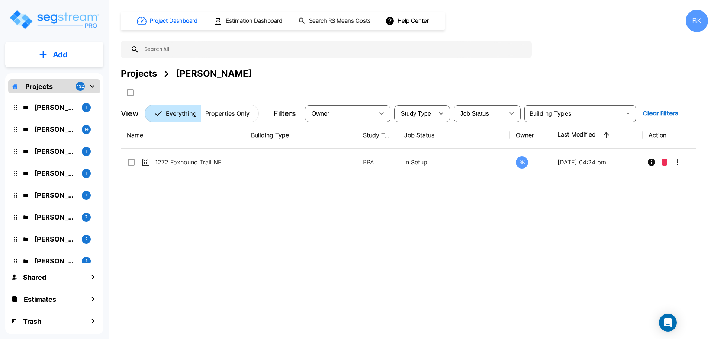  I want to click on button: Add, so click(54, 55).